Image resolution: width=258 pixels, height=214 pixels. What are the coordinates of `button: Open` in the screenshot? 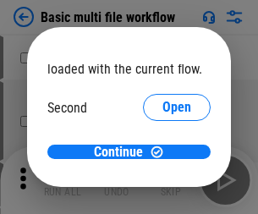 It's located at (177, 107).